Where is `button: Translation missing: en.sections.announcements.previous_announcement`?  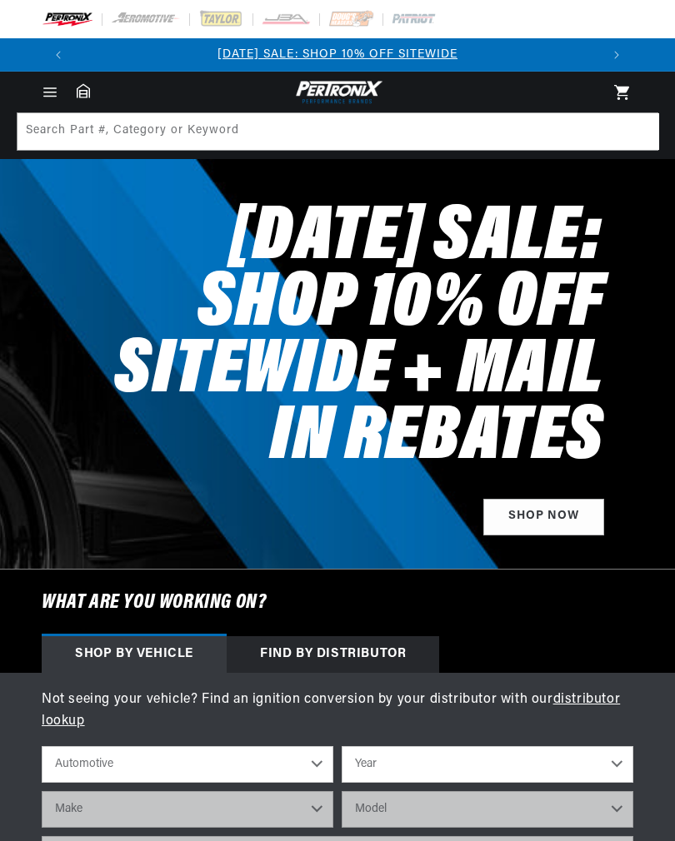 button: Translation missing: en.sections.announcements.previous_announcement is located at coordinates (58, 55).